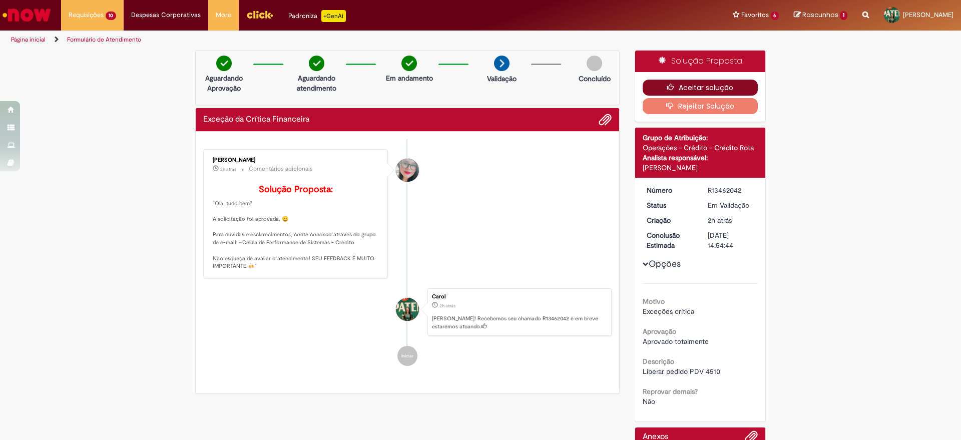  I want to click on span: Despesas Corporativas, so click(166, 15).